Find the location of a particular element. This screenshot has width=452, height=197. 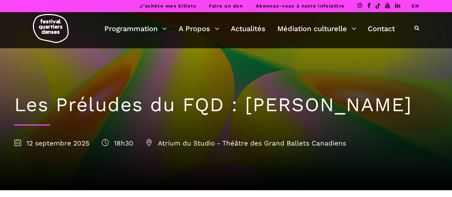

img: logo-fqd-med is located at coordinates (51, 28).